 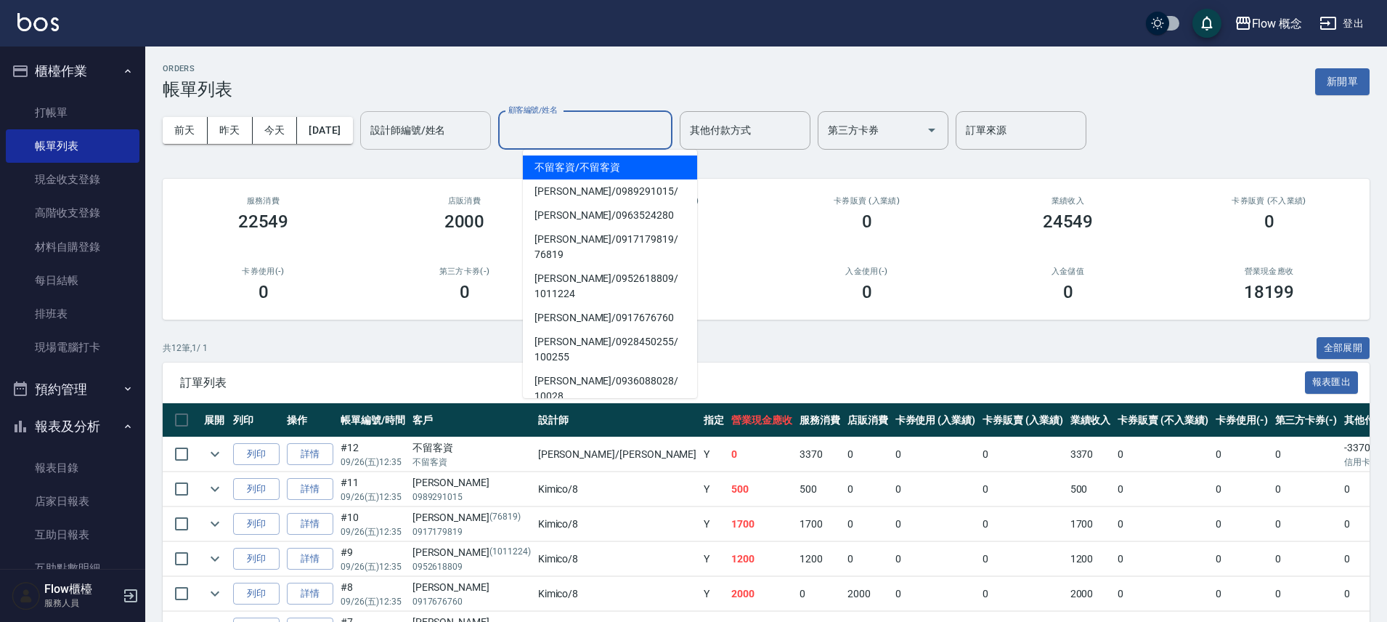 What do you see at coordinates (820, 420) in the screenshot?
I see `th: 服務消費` at bounding box center [820, 420].